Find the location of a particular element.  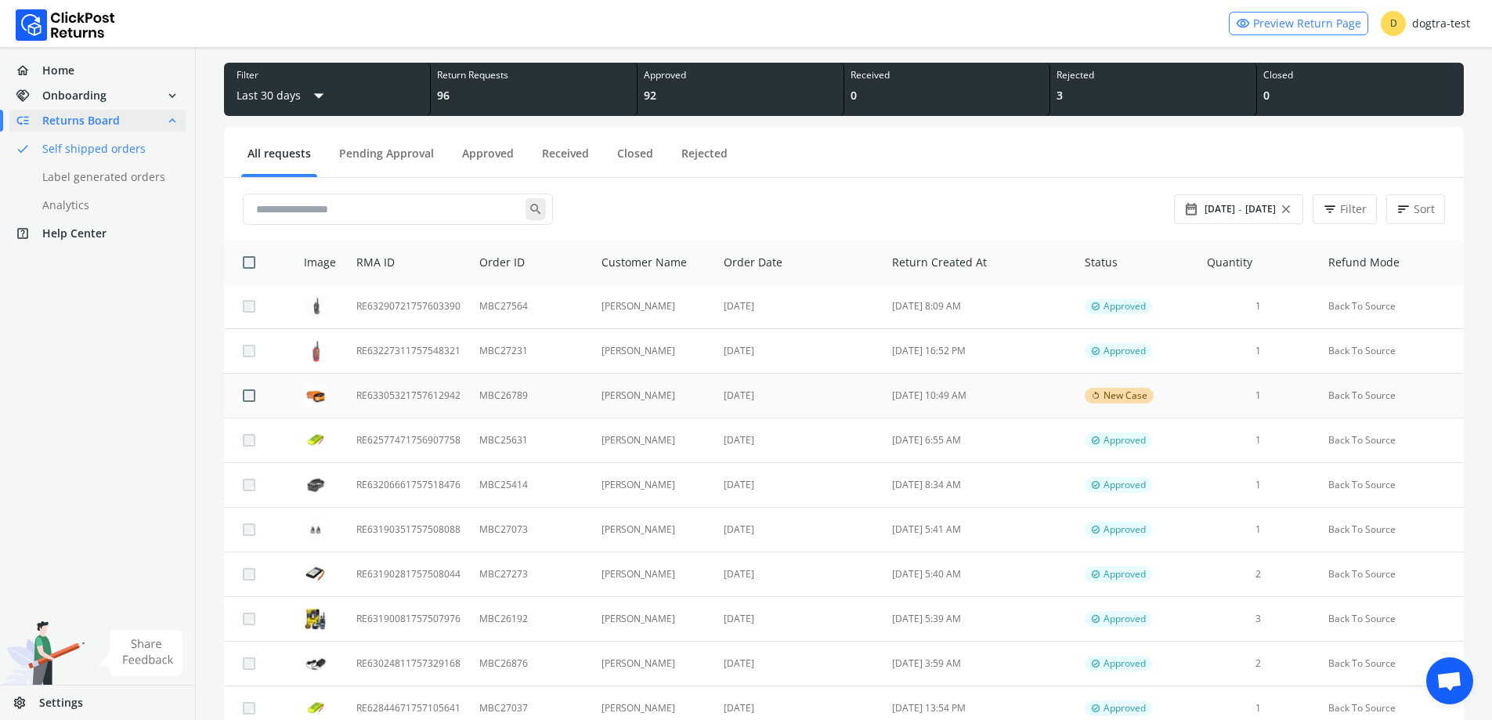

td: RE63305321757612942 is located at coordinates (408, 395).